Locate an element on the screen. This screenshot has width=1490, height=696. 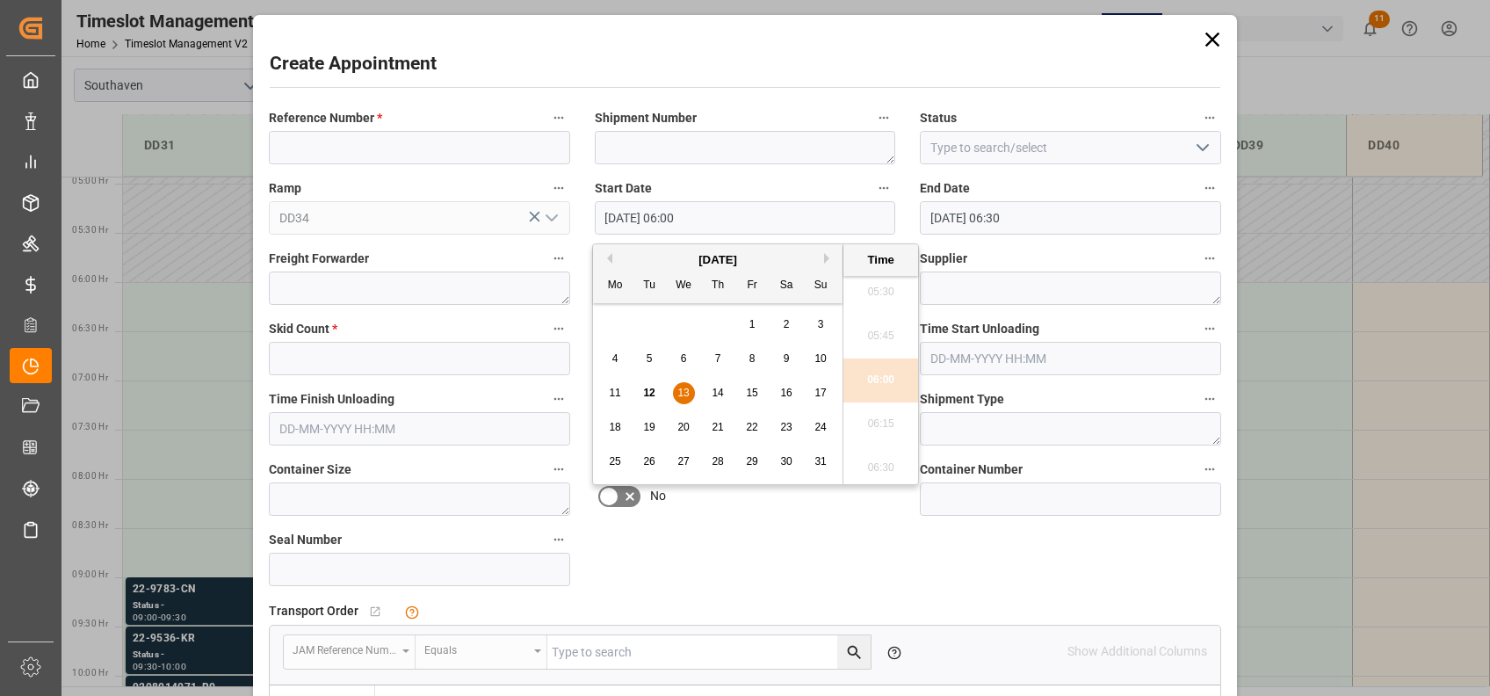
div: Choose Saturday, August 30th, 2025 is located at coordinates (786, 461).